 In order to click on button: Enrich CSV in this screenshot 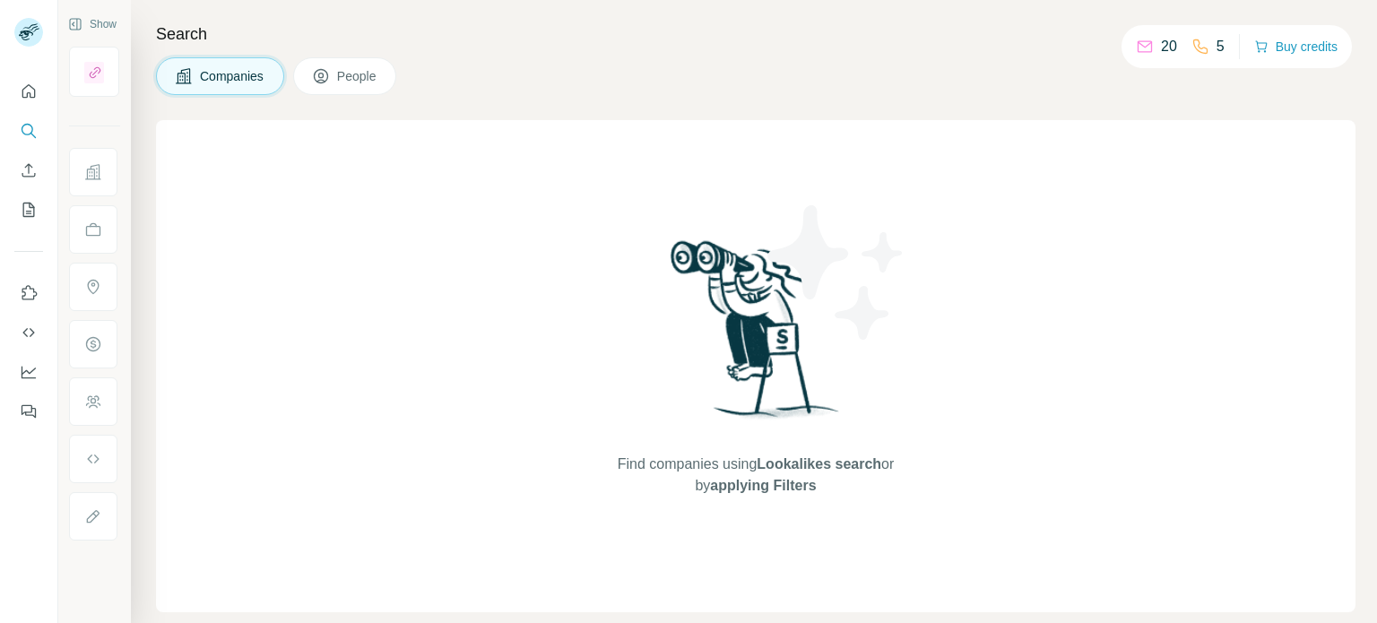, I will do `click(29, 170)`.